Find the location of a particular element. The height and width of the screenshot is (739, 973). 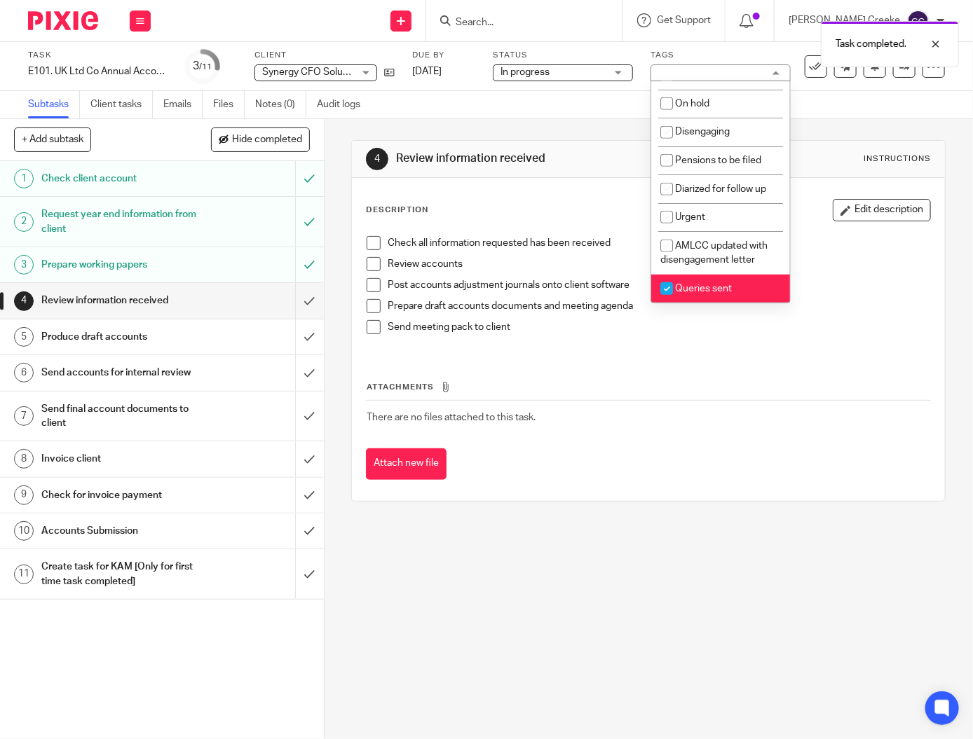

p: Check all information requested has been received is located at coordinates (659, 243).